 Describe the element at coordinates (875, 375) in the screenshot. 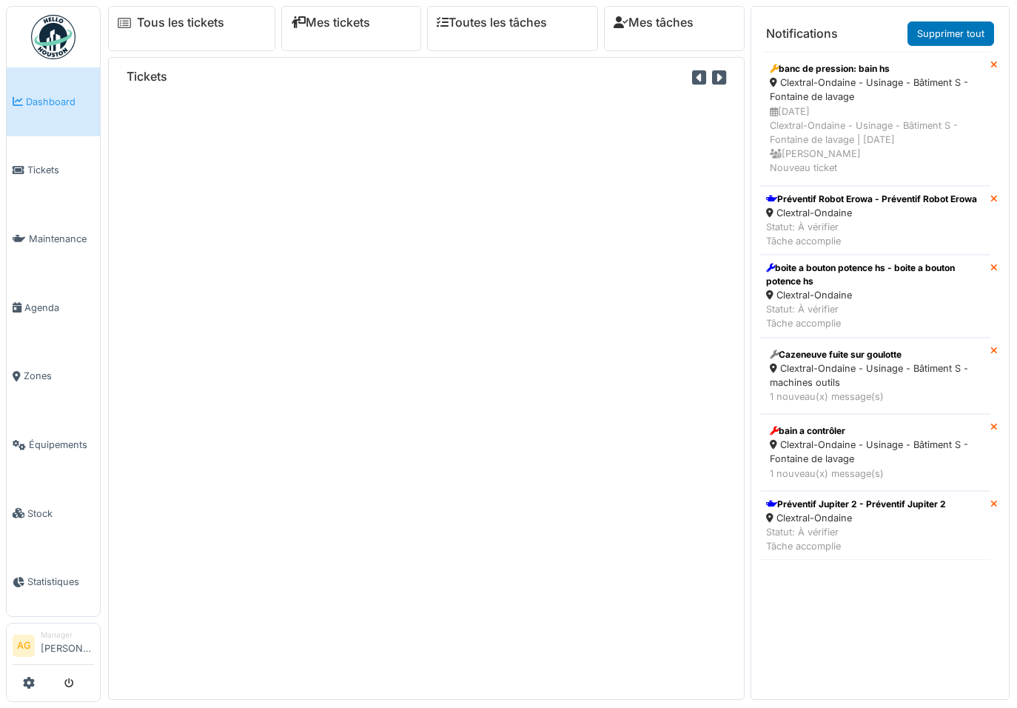

I see `div: Clextral-Ondaine - Usinage - Bâtiment S - machines outils` at that location.